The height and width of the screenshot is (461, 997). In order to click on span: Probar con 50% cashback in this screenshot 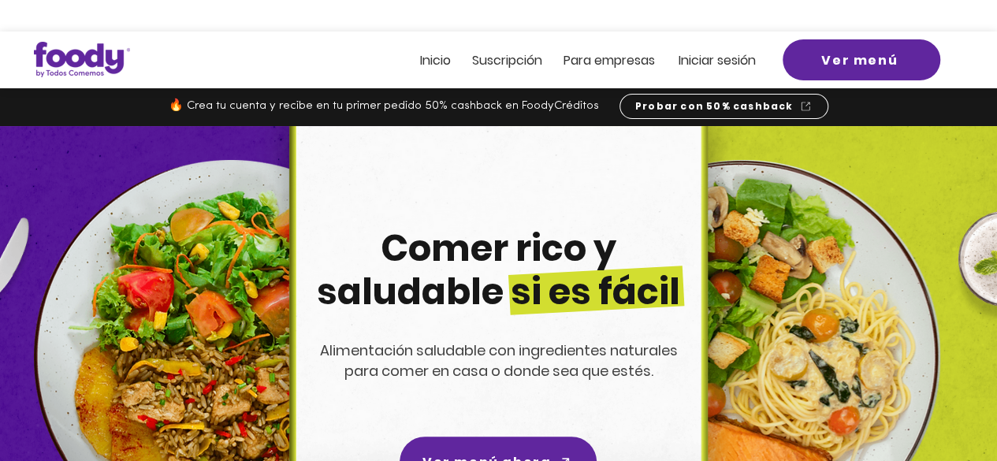, I will do `click(714, 106)`.